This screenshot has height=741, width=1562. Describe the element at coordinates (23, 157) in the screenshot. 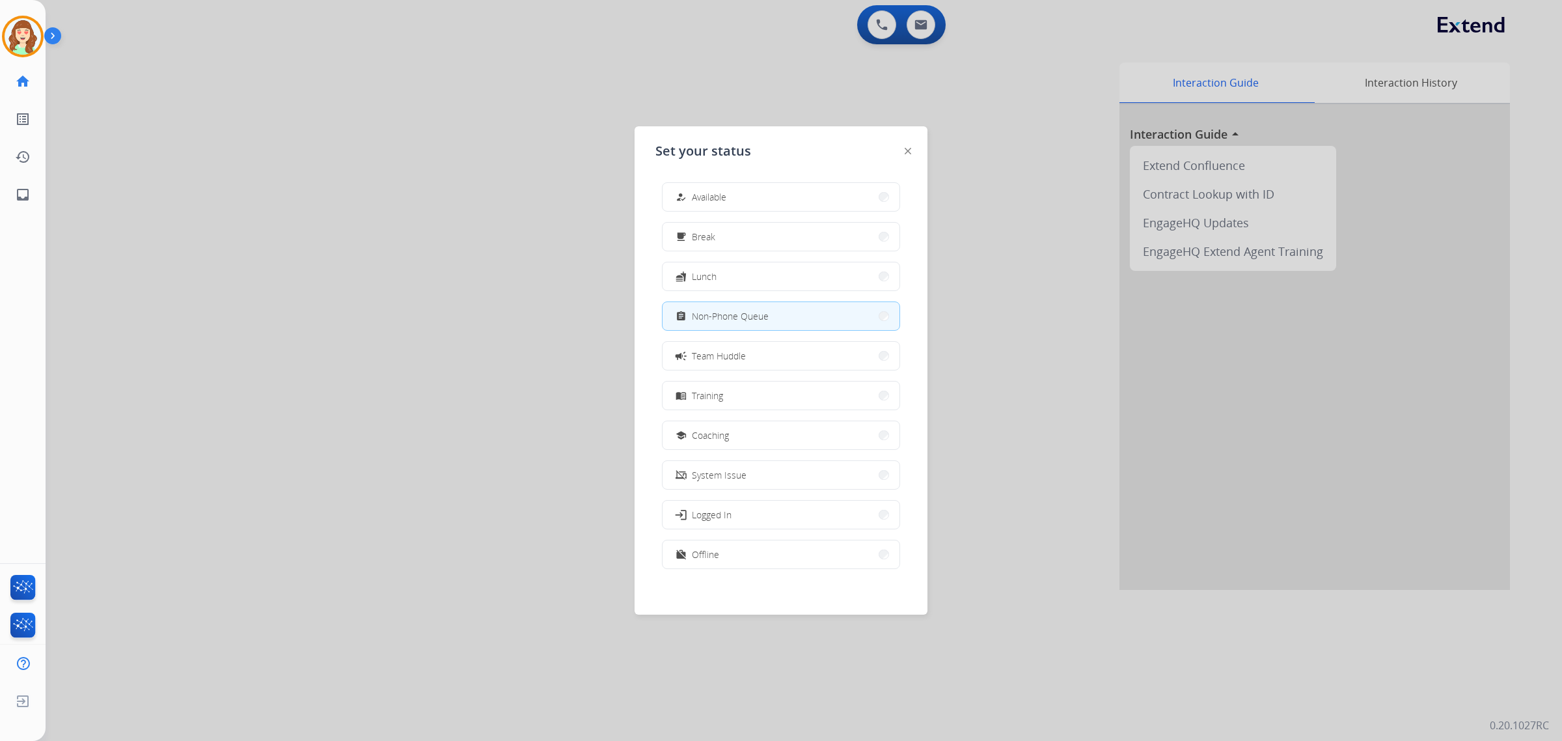

I see `mat-icon: history` at that location.